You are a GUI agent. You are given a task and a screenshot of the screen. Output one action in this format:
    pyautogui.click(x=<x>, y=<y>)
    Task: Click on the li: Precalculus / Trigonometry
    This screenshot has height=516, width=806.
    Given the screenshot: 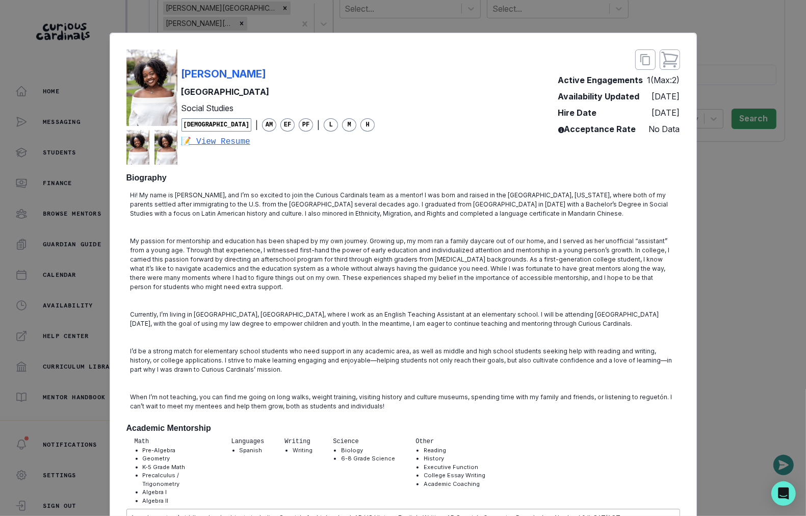 What is the action you would take?
    pyautogui.click(x=177, y=479)
    